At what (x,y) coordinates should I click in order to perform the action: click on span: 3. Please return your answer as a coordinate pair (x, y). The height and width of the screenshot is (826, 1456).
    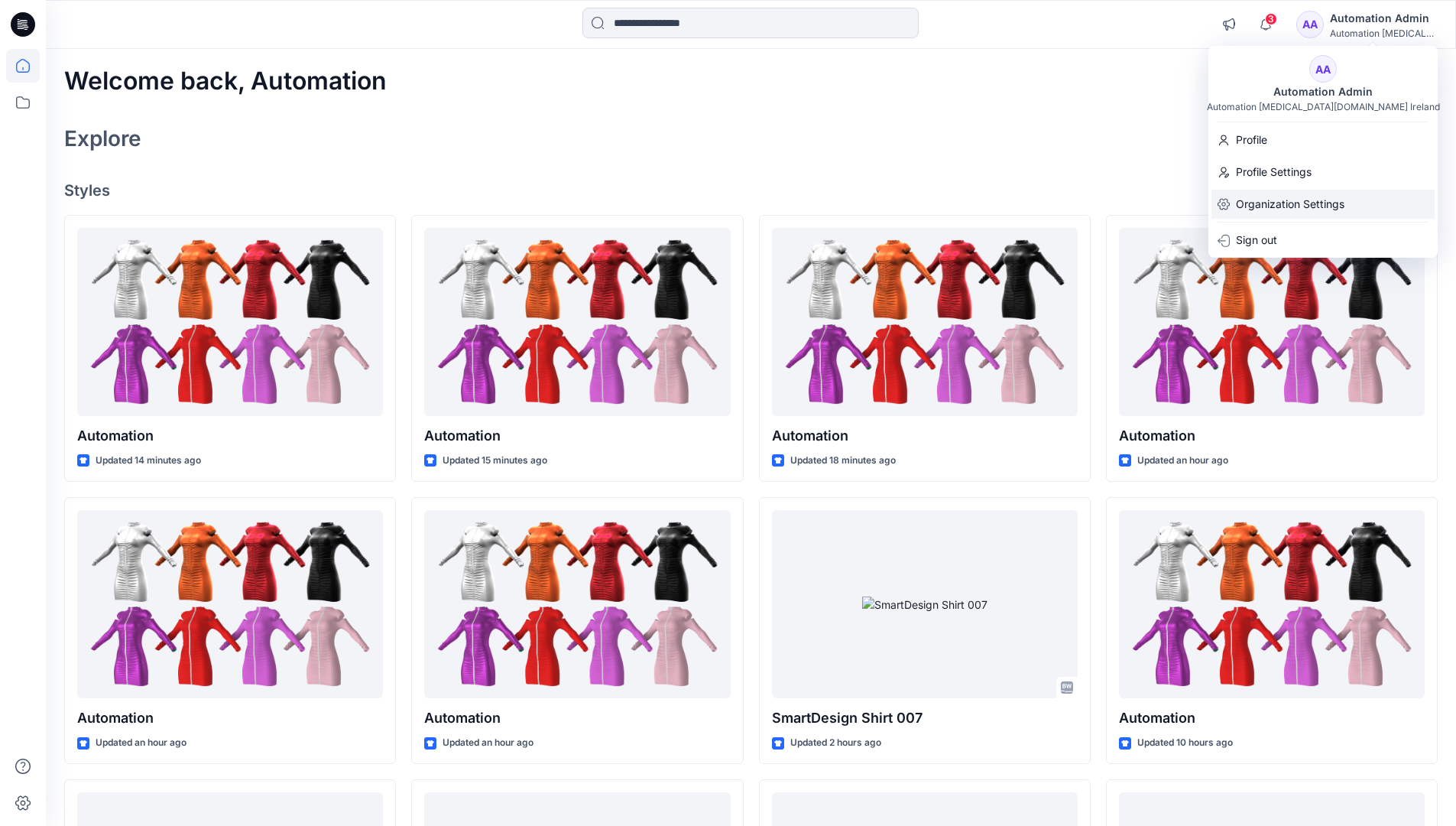
    Looking at the image, I should click on (1271, 19).